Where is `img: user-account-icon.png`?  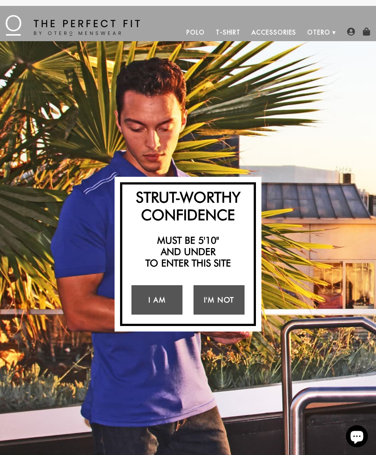 img: user-account-icon.png is located at coordinates (351, 32).